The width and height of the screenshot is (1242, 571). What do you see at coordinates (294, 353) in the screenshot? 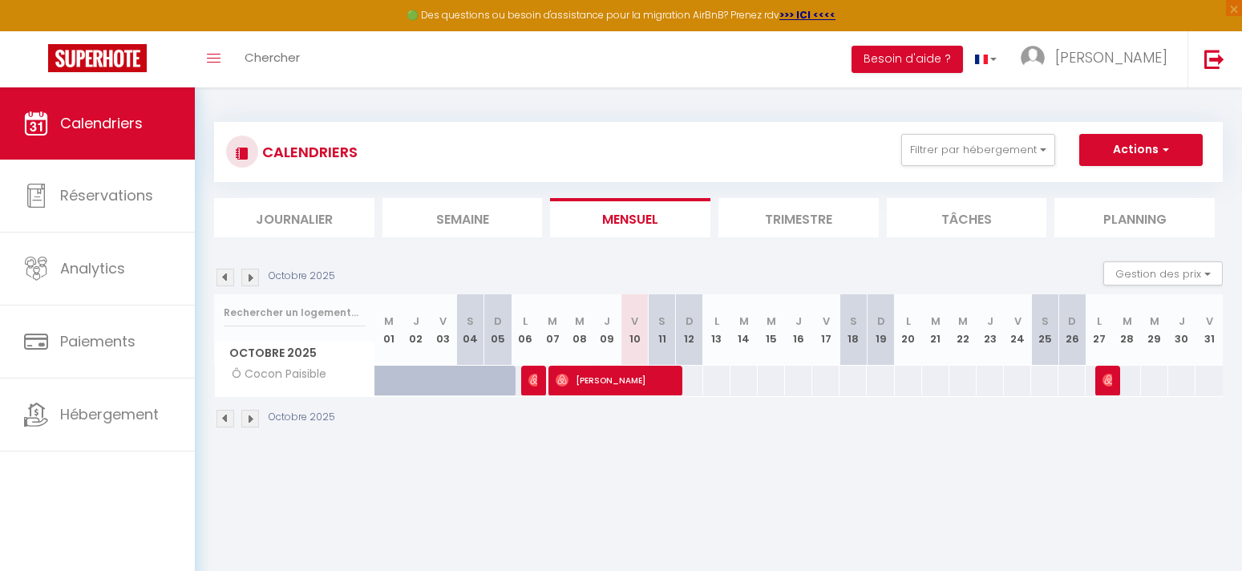
I see `span: Octobre 2025` at bounding box center [294, 353].